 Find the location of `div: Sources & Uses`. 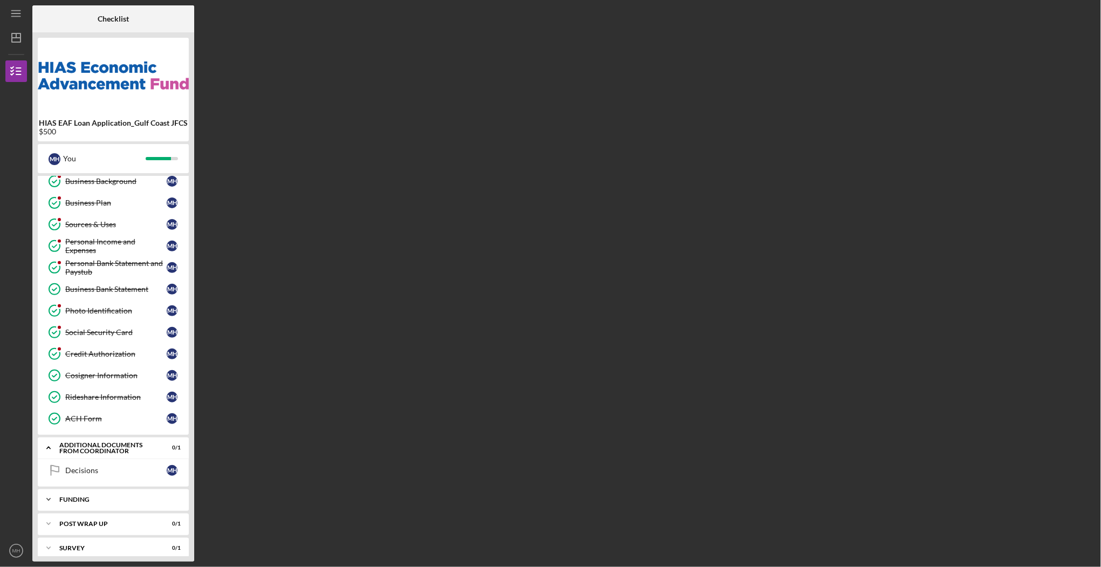

div: Sources & Uses is located at coordinates (116, 224).